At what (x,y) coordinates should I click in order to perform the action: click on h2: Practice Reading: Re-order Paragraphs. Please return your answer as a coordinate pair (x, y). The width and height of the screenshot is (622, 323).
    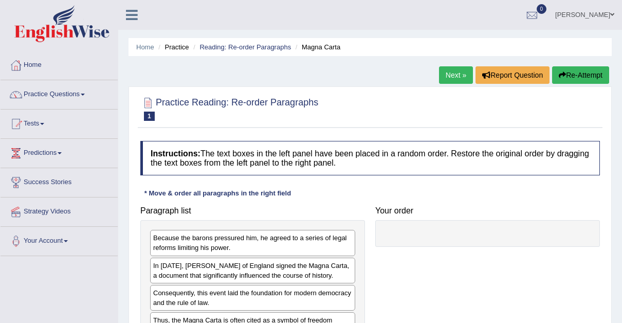
    Looking at the image, I should click on (229, 108).